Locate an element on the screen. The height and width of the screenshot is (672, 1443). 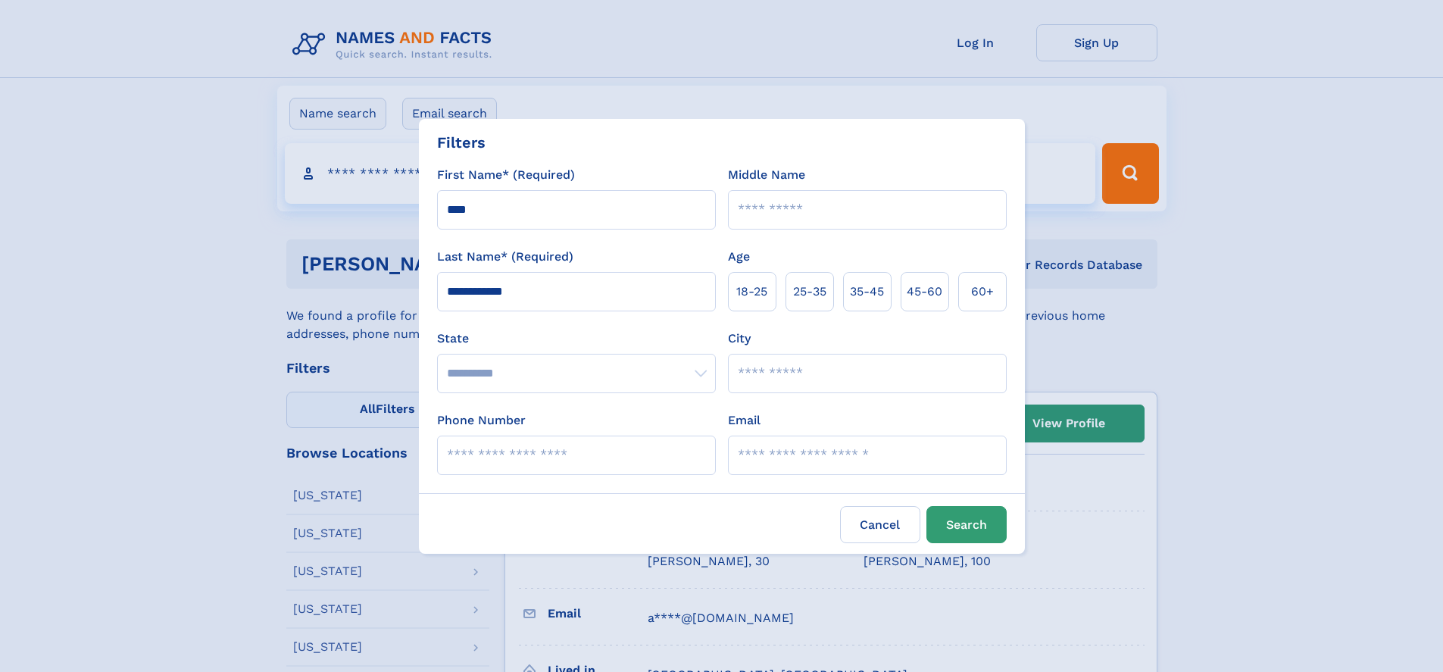
span: 25‑35 is located at coordinates (810, 292).